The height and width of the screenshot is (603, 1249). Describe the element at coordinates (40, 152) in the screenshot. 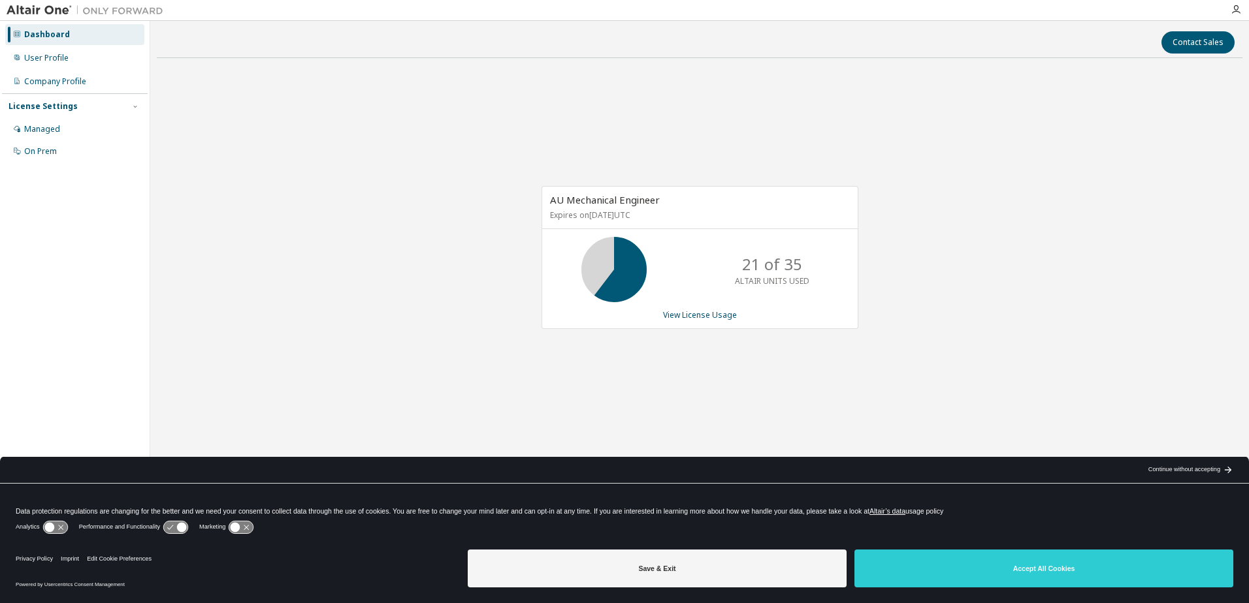

I see `div: On Prem` at that location.